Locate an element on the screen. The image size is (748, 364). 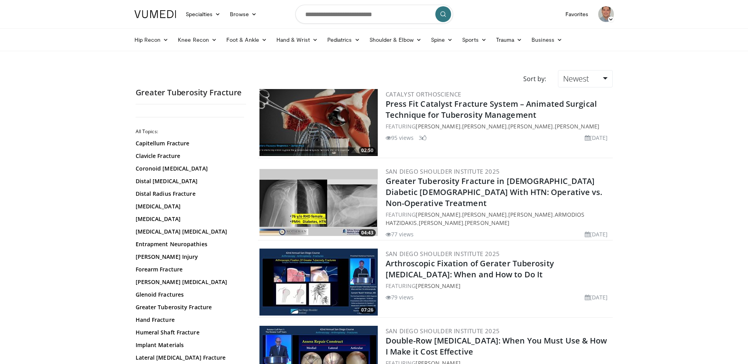
a: 07:26 is located at coordinates (319, 282).